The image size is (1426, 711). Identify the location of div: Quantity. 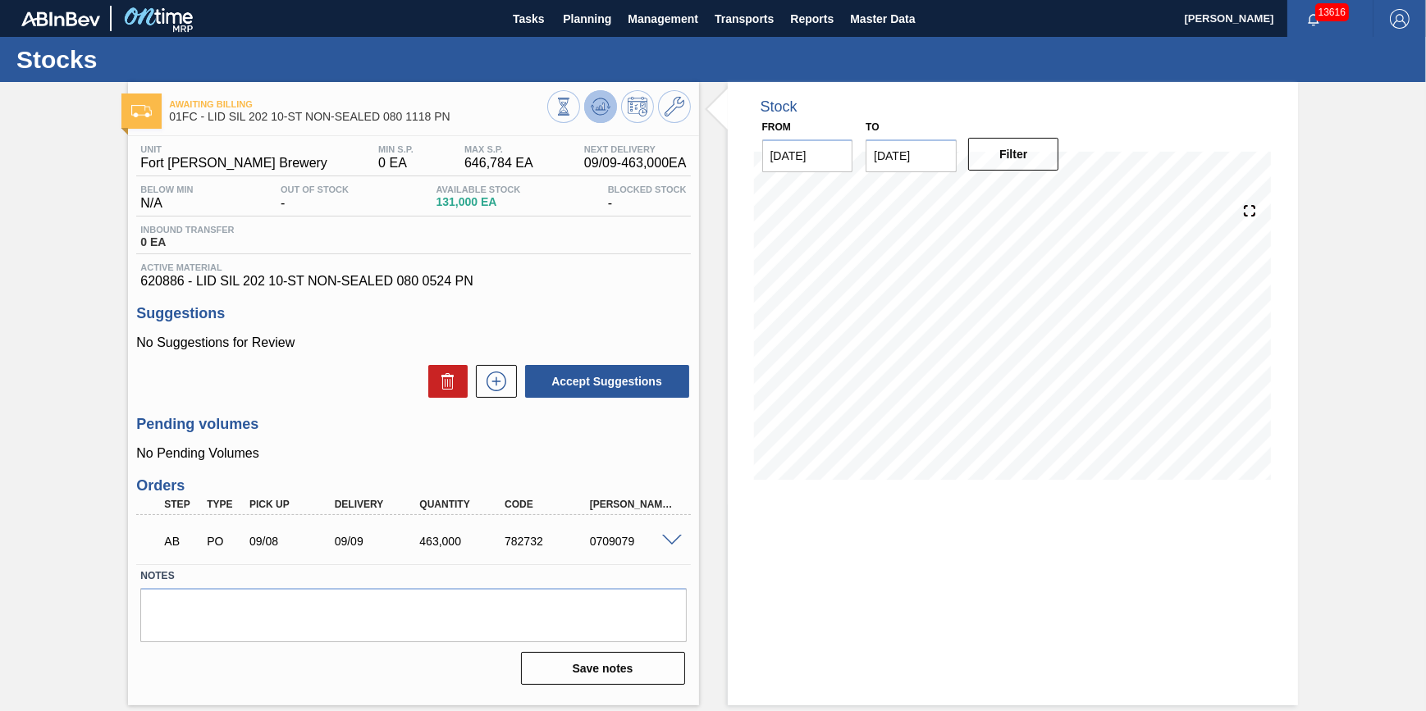
(462, 504).